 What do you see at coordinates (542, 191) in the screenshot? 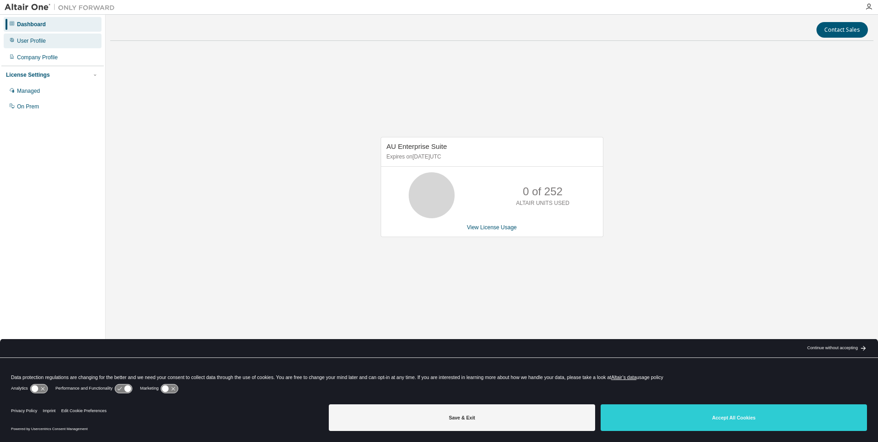
I see `p: 0 of 252` at bounding box center [542, 191].